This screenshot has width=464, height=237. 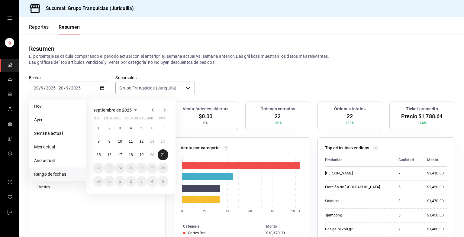 What do you see at coordinates (163, 141) in the screenshot?
I see `button: 14 de septiembre de 2025` at bounding box center [163, 141].